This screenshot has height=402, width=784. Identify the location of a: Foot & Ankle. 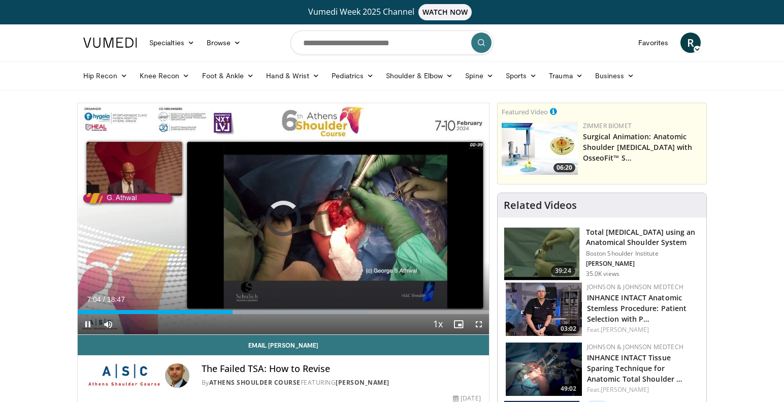
(228, 76).